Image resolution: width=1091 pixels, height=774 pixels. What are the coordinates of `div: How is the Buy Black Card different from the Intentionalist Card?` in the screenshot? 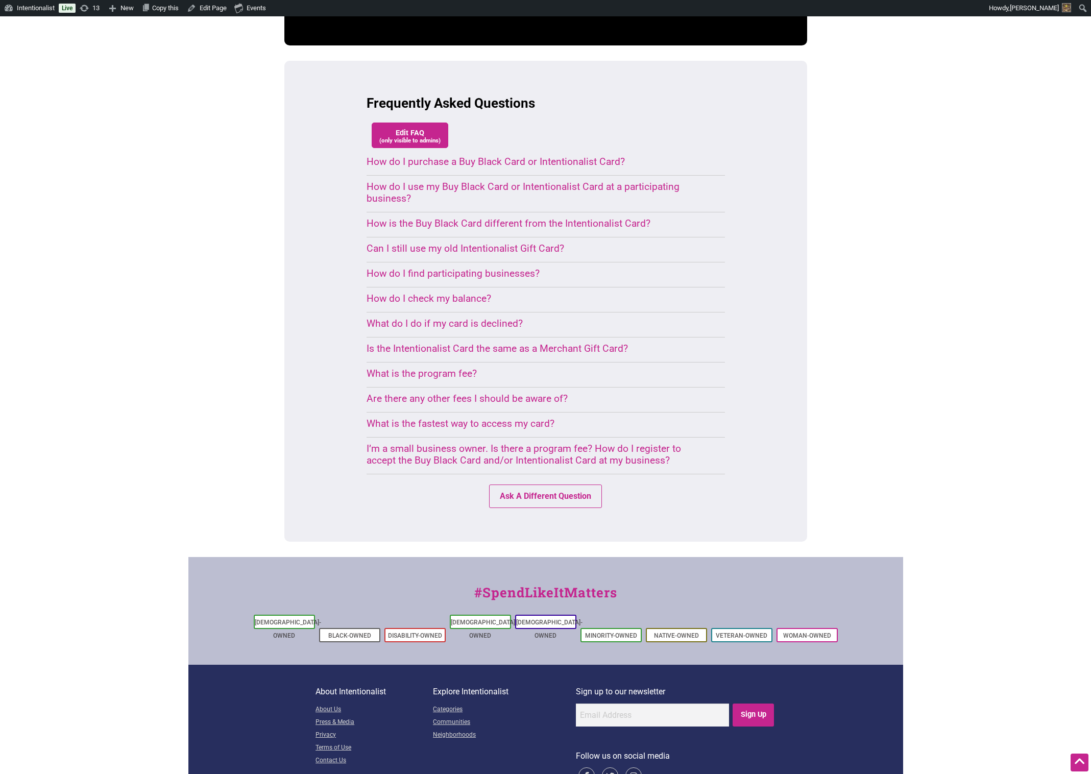 It's located at (534, 223).